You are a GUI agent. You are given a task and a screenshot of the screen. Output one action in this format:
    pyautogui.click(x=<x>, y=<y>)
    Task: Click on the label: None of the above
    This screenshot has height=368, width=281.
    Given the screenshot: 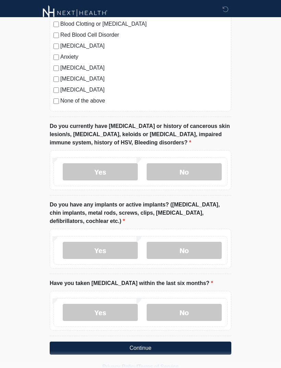 What is the action you would take?
    pyautogui.click(x=144, y=101)
    